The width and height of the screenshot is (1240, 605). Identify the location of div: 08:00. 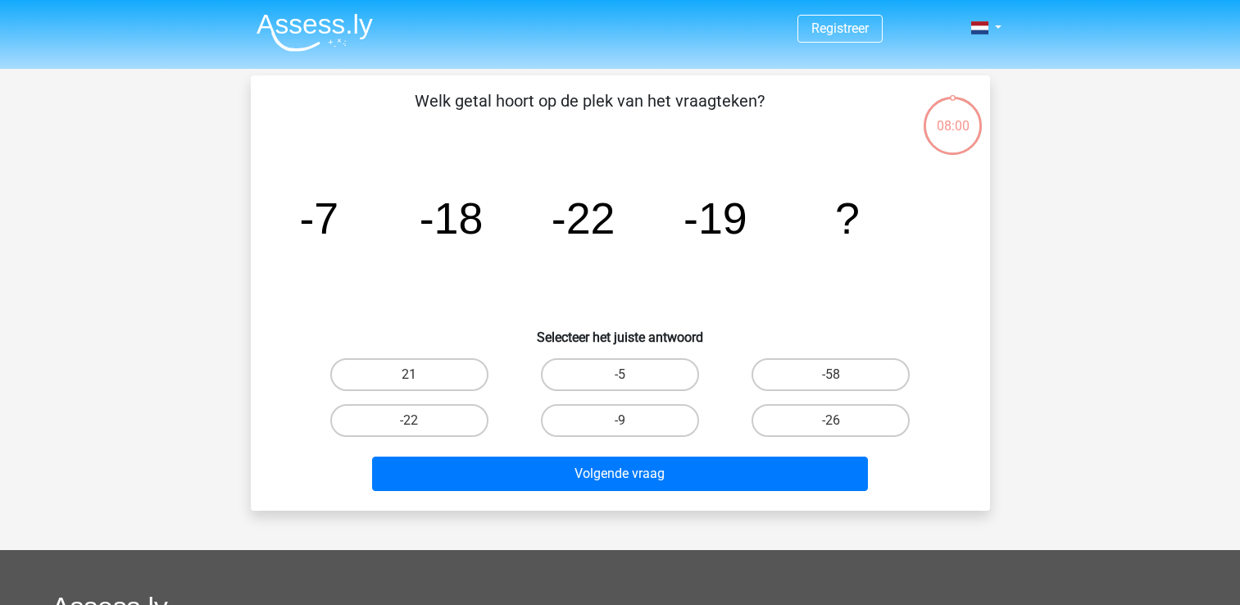
(953, 116).